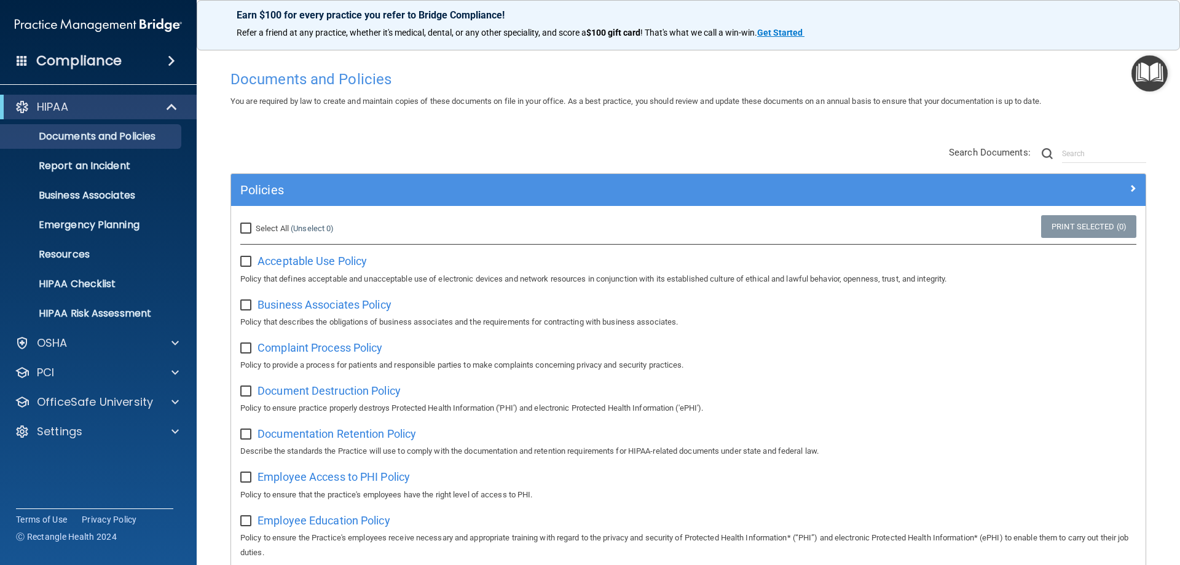 The height and width of the screenshot is (565, 1180). What do you see at coordinates (92, 284) in the screenshot?
I see `p: HIPAA Checklist` at bounding box center [92, 284].